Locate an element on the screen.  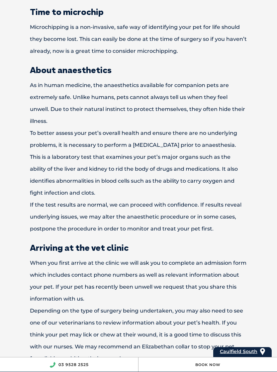
a: 03 9528 2525 is located at coordinates (73, 364).